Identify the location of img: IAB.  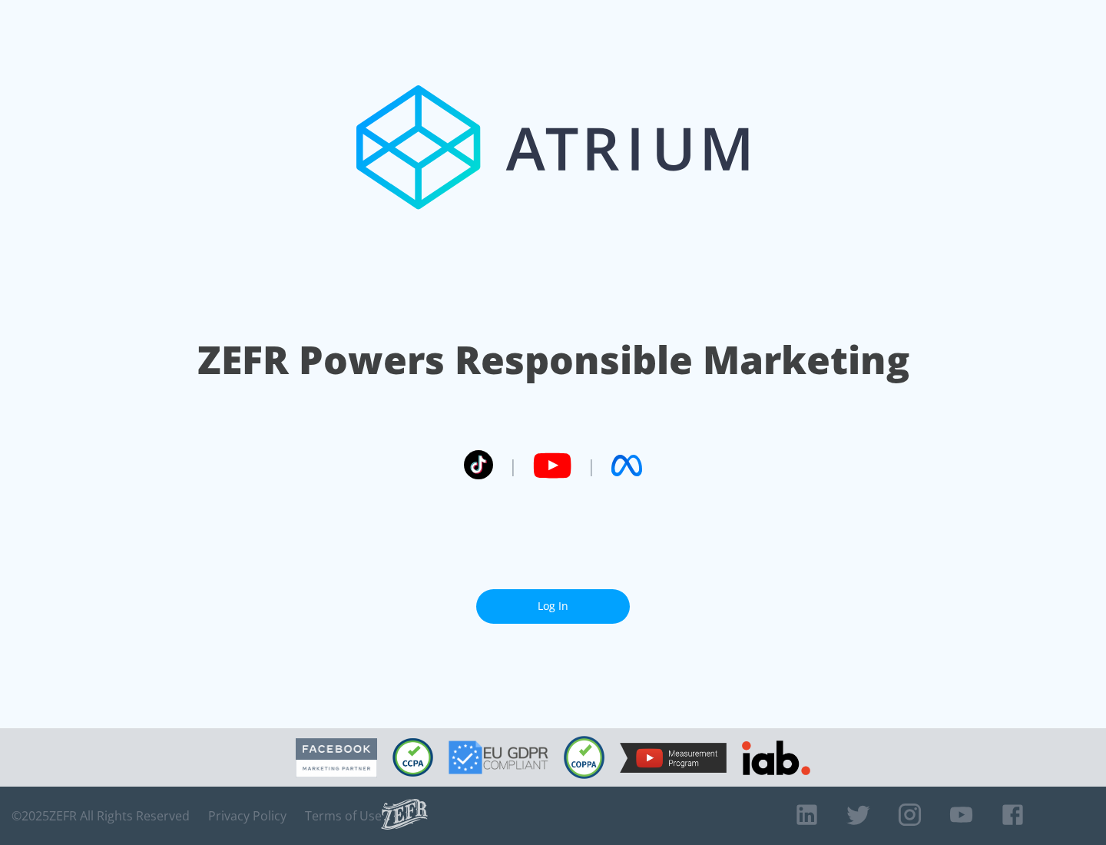
(776, 757).